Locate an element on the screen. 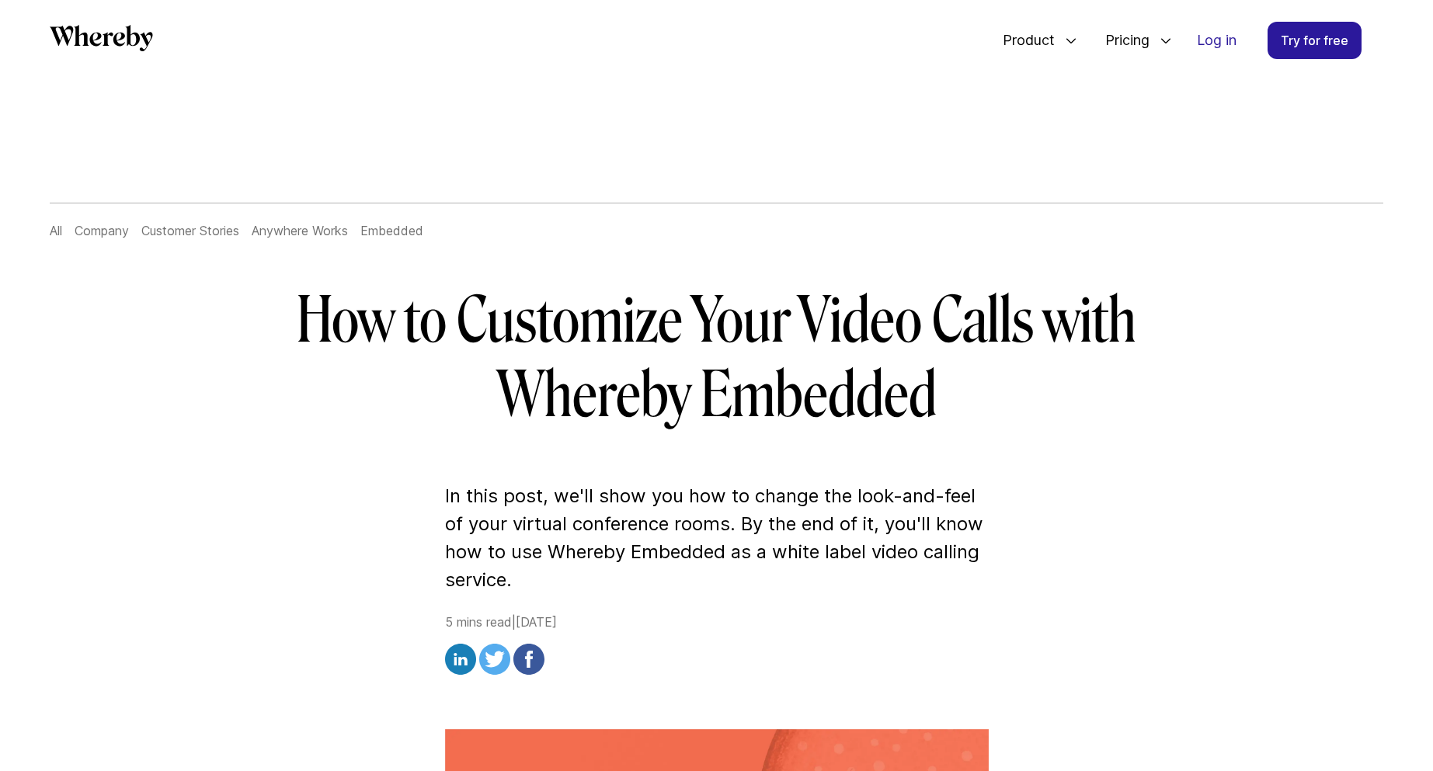 Image resolution: width=1433 pixels, height=771 pixels. a: Embedded is located at coordinates (391, 231).